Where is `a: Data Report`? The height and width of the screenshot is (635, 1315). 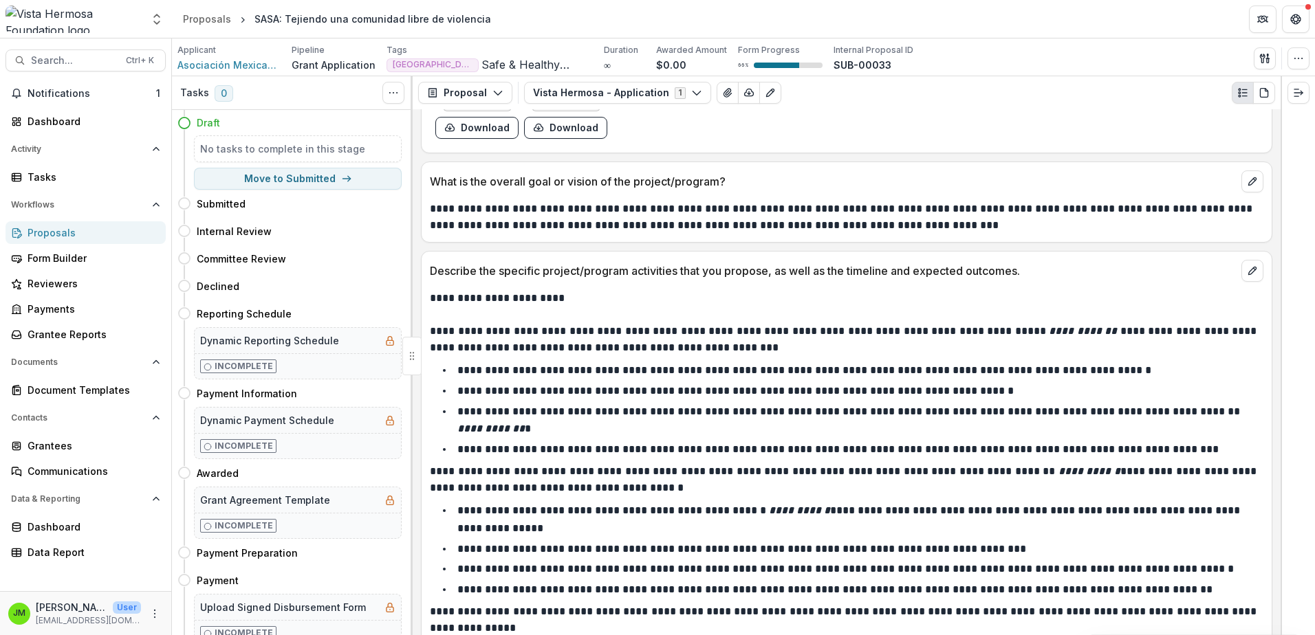
a: Data Report is located at coordinates (85, 552).